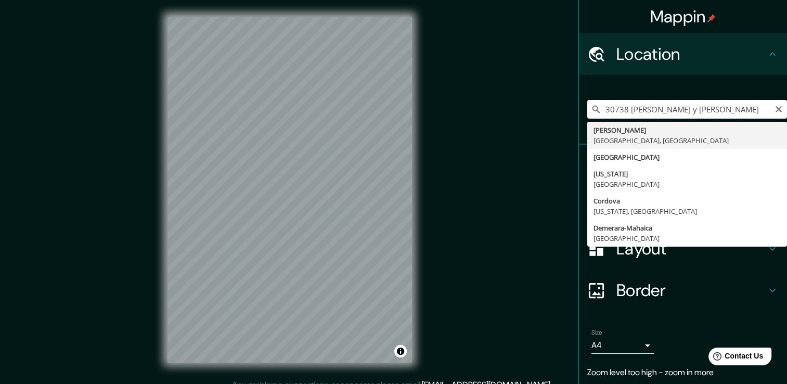  Describe the element at coordinates (597, 333) in the screenshot. I see `label: Size` at that location.